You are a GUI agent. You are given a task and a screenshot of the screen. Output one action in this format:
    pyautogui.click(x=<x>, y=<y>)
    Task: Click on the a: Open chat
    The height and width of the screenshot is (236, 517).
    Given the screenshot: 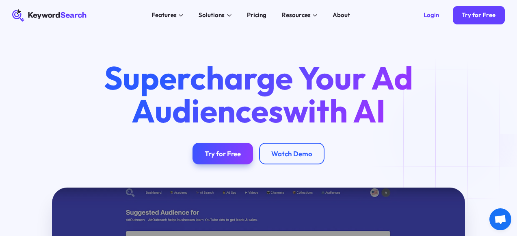 What is the action you would take?
    pyautogui.click(x=500, y=219)
    